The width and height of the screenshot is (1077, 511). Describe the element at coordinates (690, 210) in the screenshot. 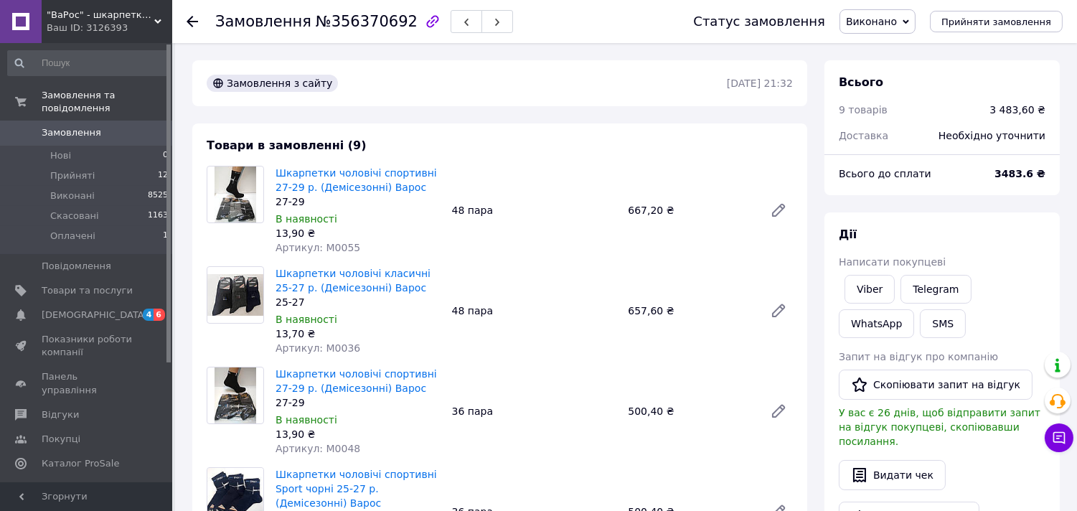

I see `div: 667,20 ₴` at that location.